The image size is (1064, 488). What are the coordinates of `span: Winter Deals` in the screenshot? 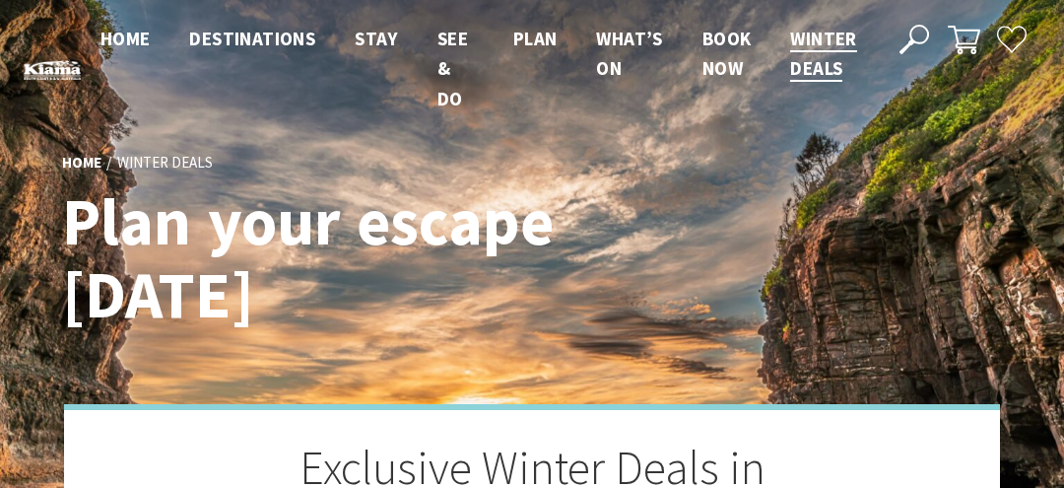 It's located at (823, 53).